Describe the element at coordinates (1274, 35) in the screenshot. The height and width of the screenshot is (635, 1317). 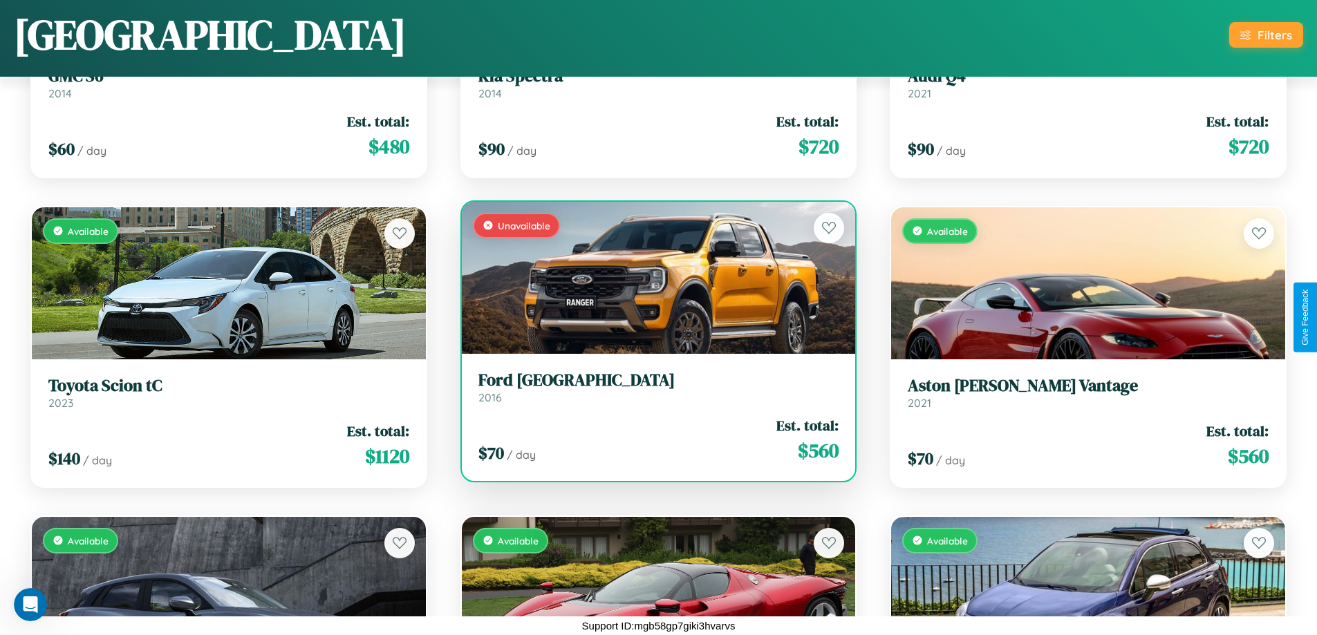
I see `div: Filters` at that location.